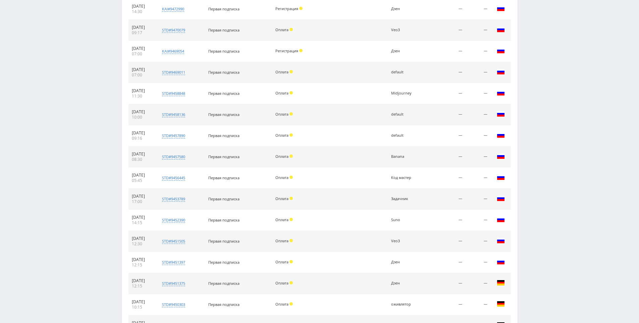  What do you see at coordinates (142, 96) in the screenshot?
I see `div: 11:30` at bounding box center [142, 96].